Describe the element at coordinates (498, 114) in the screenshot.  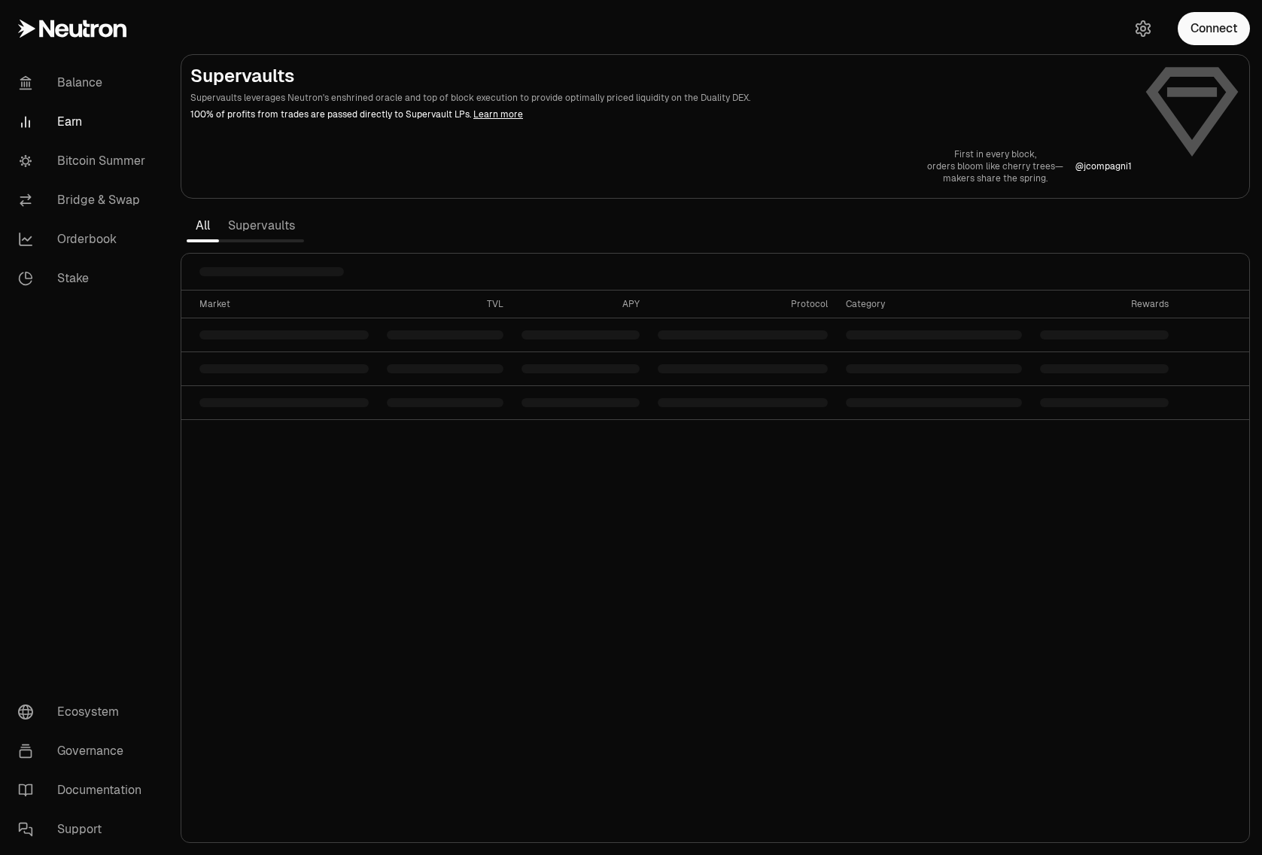
I see `a: Learn more` at that location.